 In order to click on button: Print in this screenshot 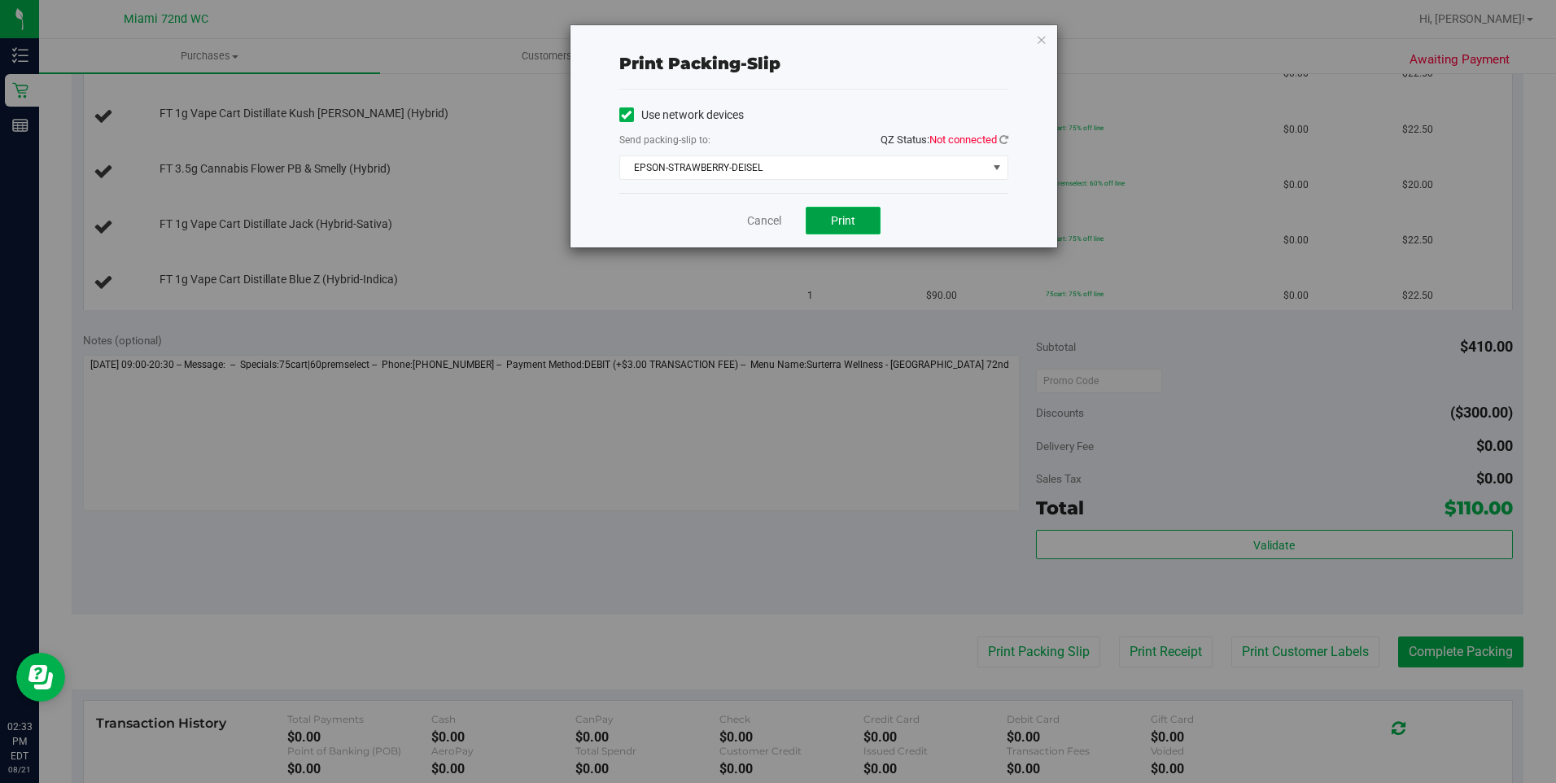, I will do `click(843, 220)`.